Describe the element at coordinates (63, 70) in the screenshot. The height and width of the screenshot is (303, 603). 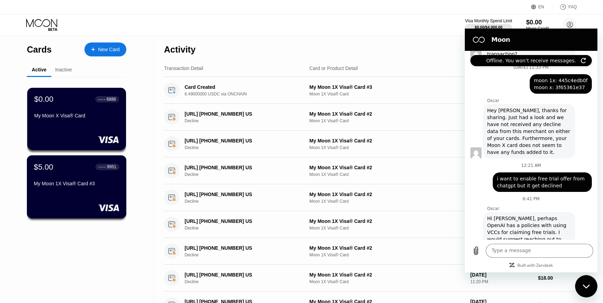
I see `div: Inactive` at that location.